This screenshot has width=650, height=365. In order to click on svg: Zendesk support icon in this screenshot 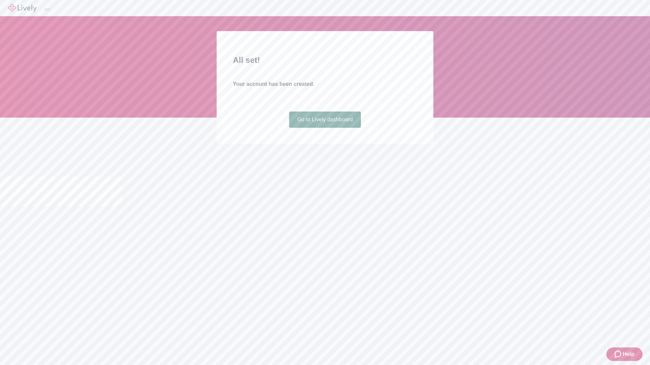, I will do `click(618, 355)`.